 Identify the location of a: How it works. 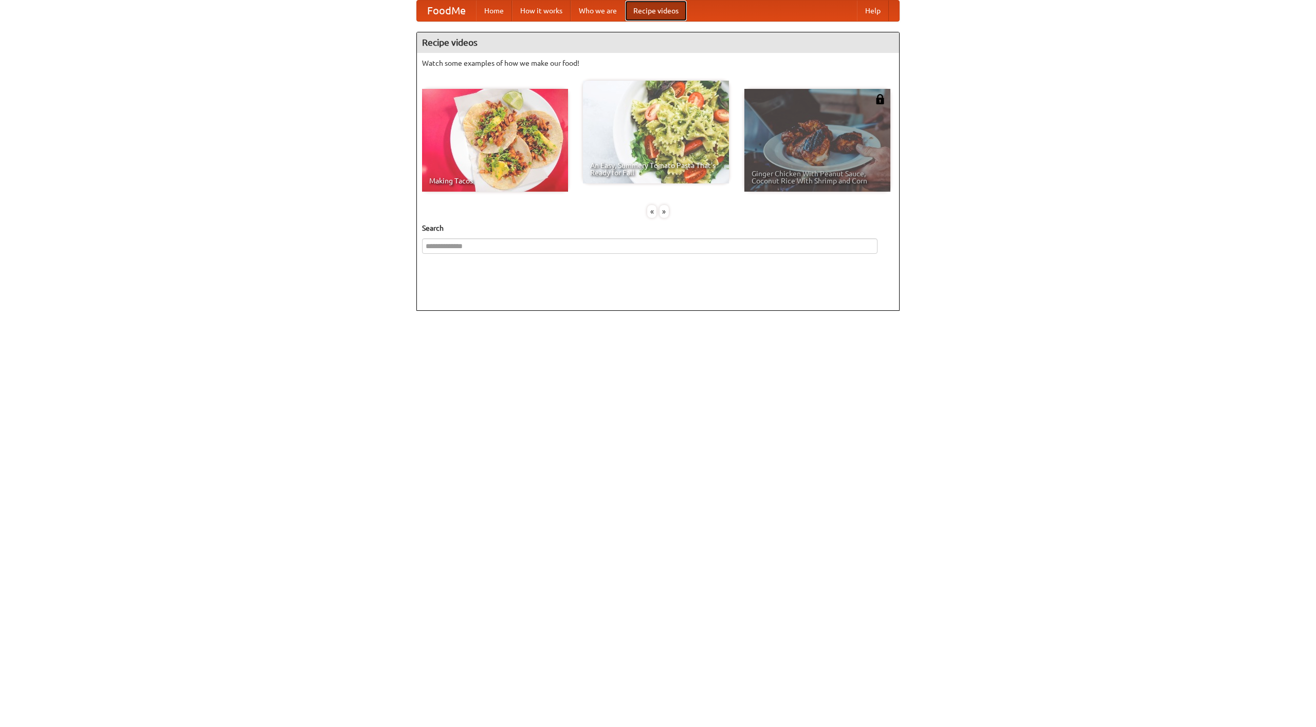
(541, 11).